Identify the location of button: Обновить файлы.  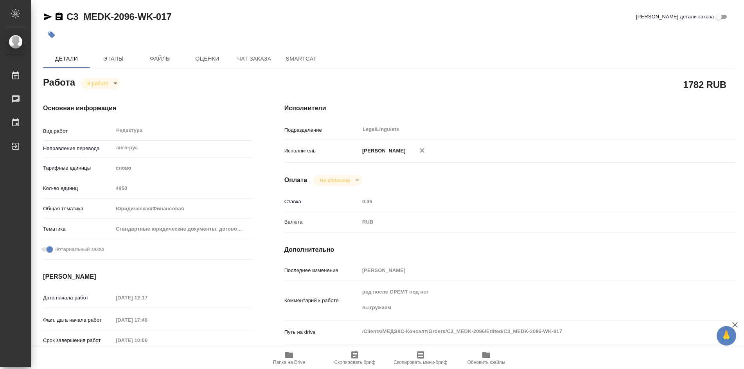
(486, 358).